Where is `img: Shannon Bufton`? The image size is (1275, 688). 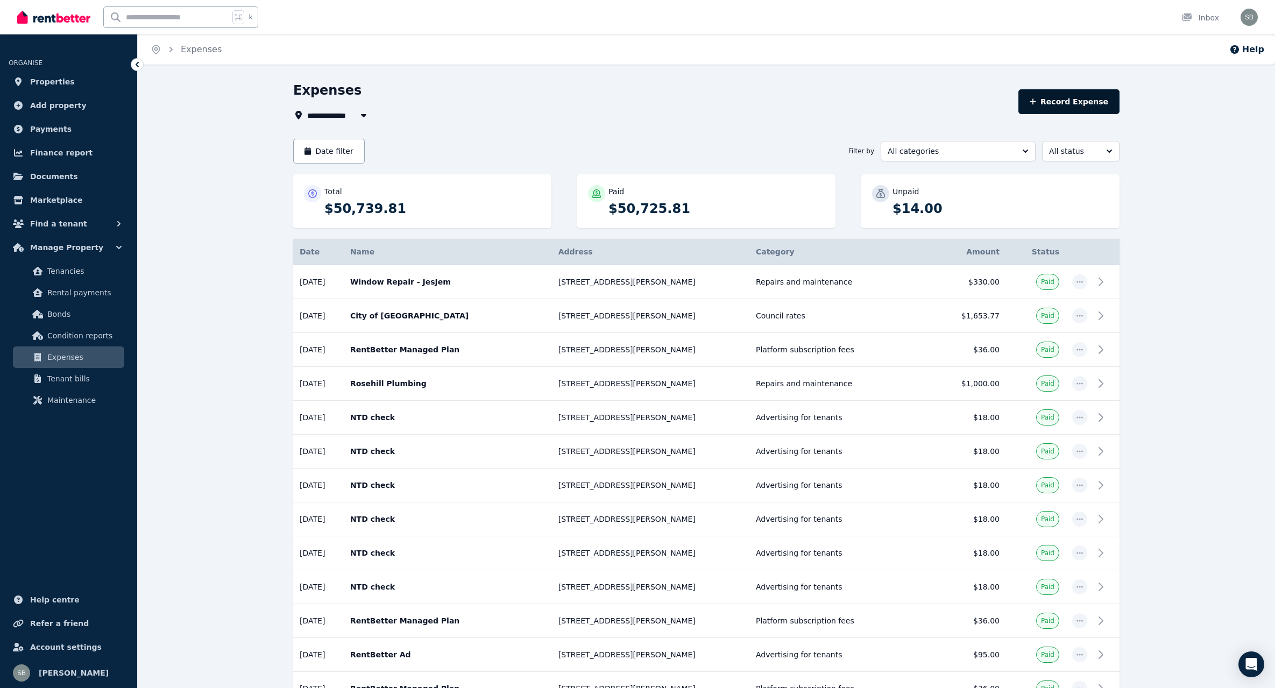
img: Shannon Bufton is located at coordinates (22, 673).